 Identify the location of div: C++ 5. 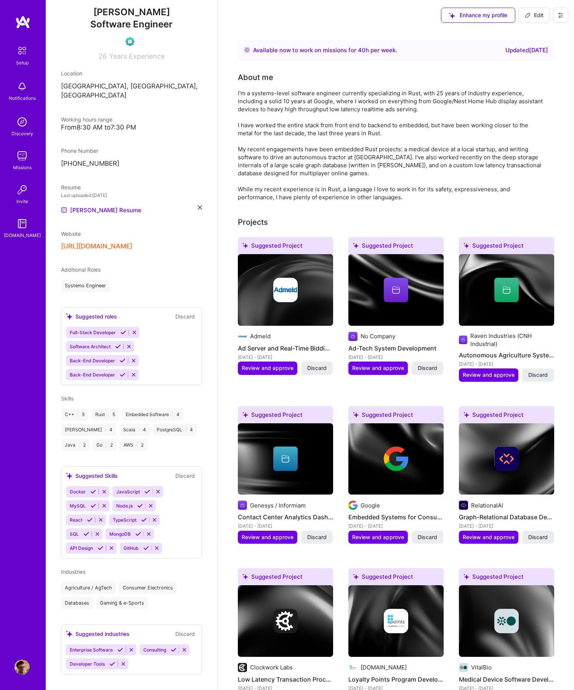
(75, 414).